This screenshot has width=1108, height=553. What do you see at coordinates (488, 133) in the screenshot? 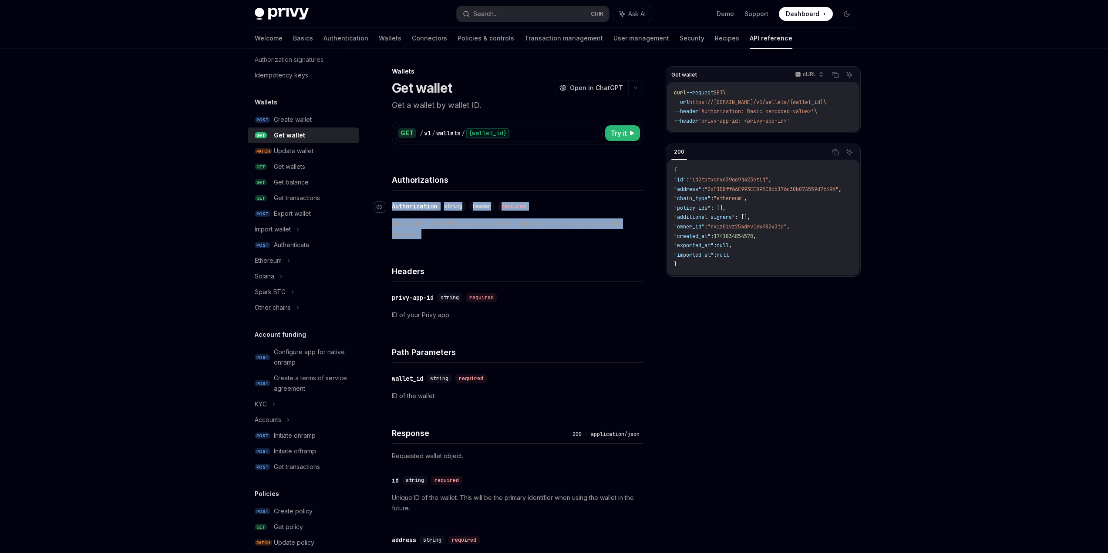
I see `div: {wallet_id}` at bounding box center [488, 133].